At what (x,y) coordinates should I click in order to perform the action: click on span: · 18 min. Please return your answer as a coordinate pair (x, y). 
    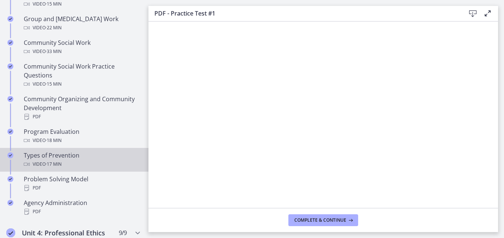
    Looking at the image, I should click on (53, 141).